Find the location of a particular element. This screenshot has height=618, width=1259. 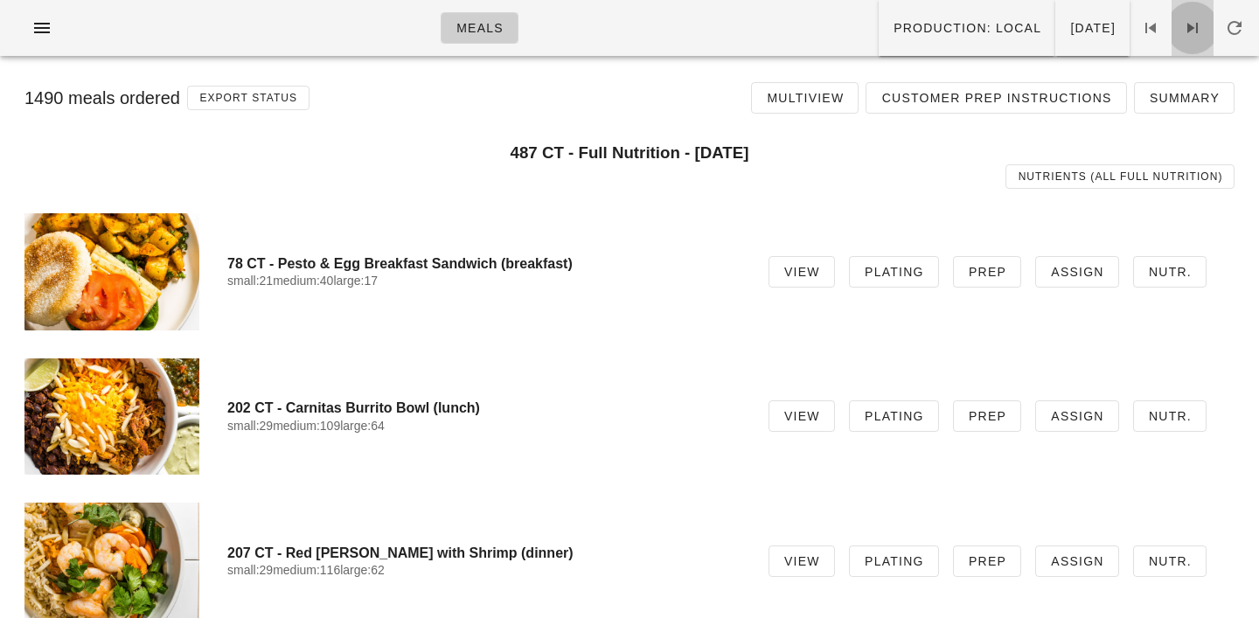

a: Summary is located at coordinates (1184, 98).